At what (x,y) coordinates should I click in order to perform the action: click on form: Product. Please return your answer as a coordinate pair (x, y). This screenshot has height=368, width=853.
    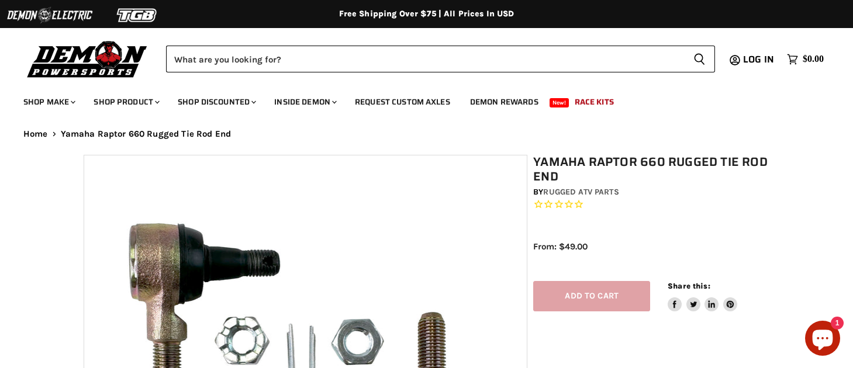
    Looking at the image, I should click on (440, 59).